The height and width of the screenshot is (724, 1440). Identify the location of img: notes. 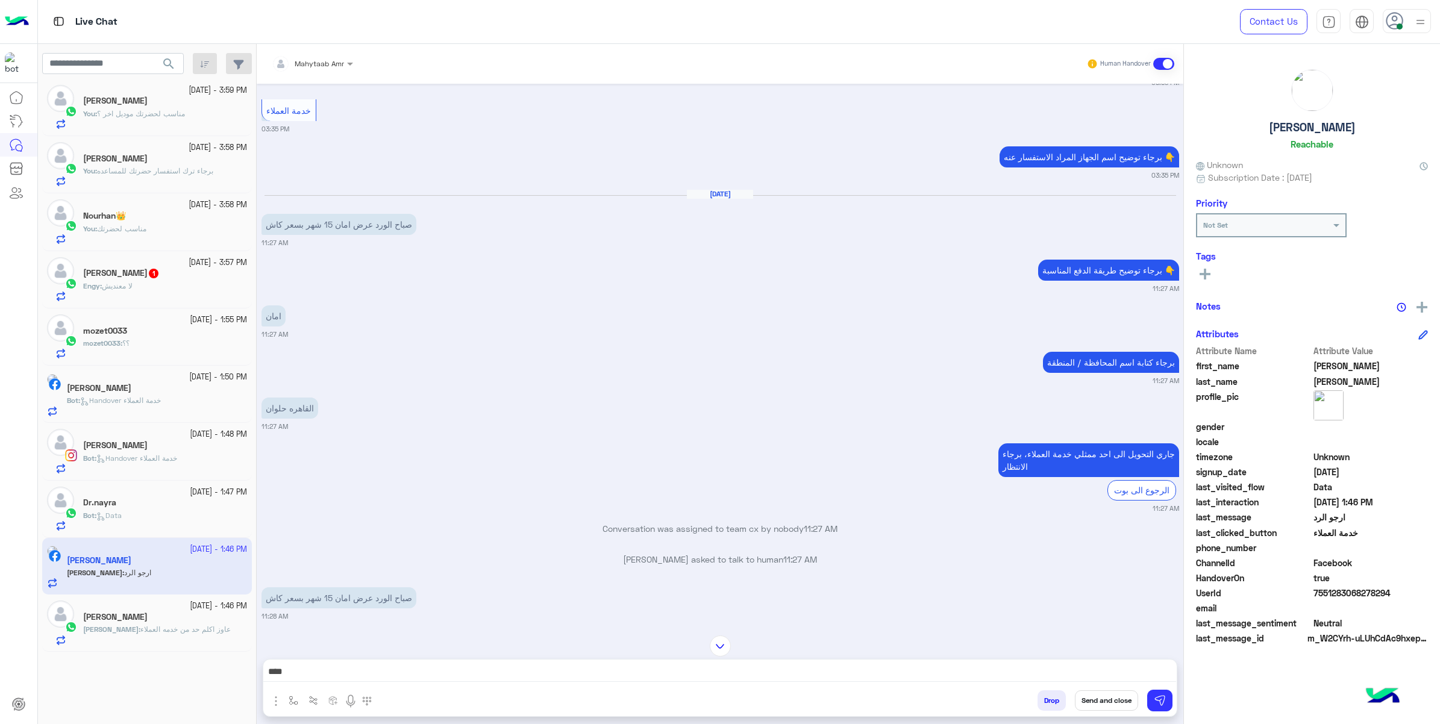
(1402, 307).